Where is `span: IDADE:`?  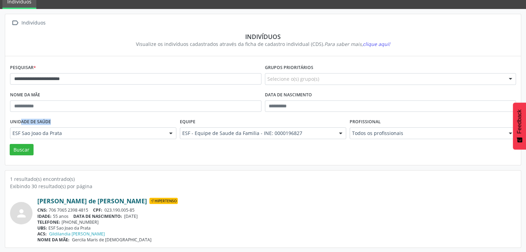
span: IDADE: is located at coordinates (44, 216).